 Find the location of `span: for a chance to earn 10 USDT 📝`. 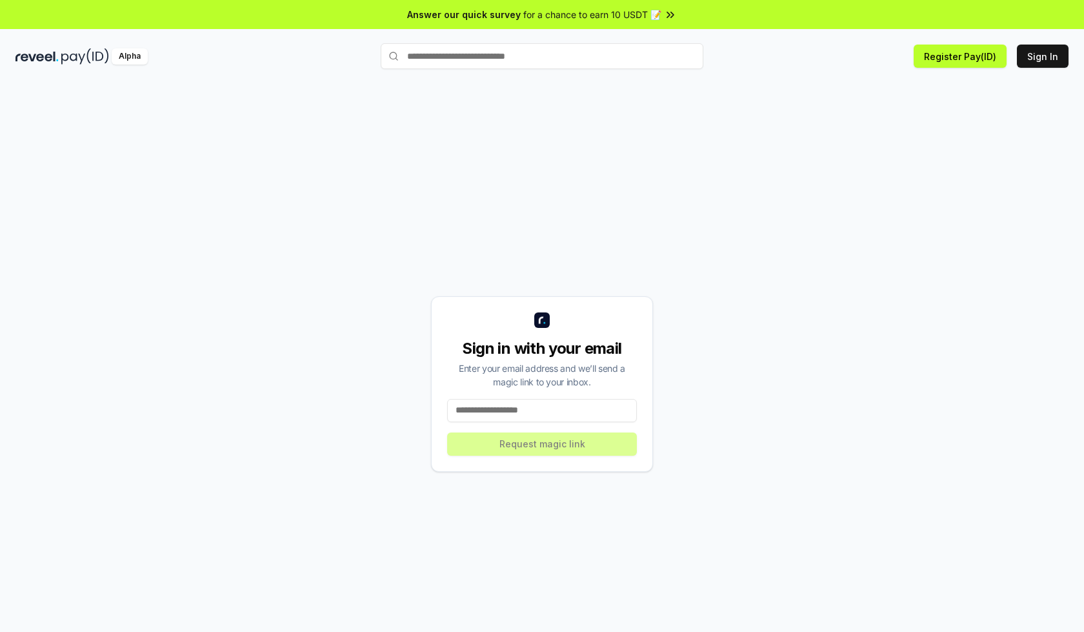

span: for a chance to earn 10 USDT 📝 is located at coordinates (592, 14).